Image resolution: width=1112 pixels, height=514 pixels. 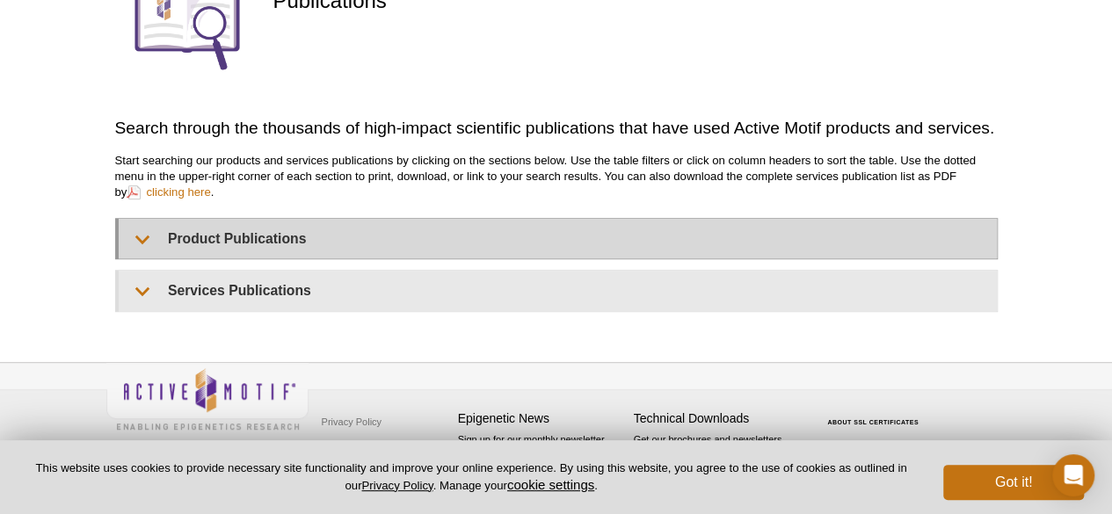 I want to click on summary: Services Publications, so click(x=557, y=290).